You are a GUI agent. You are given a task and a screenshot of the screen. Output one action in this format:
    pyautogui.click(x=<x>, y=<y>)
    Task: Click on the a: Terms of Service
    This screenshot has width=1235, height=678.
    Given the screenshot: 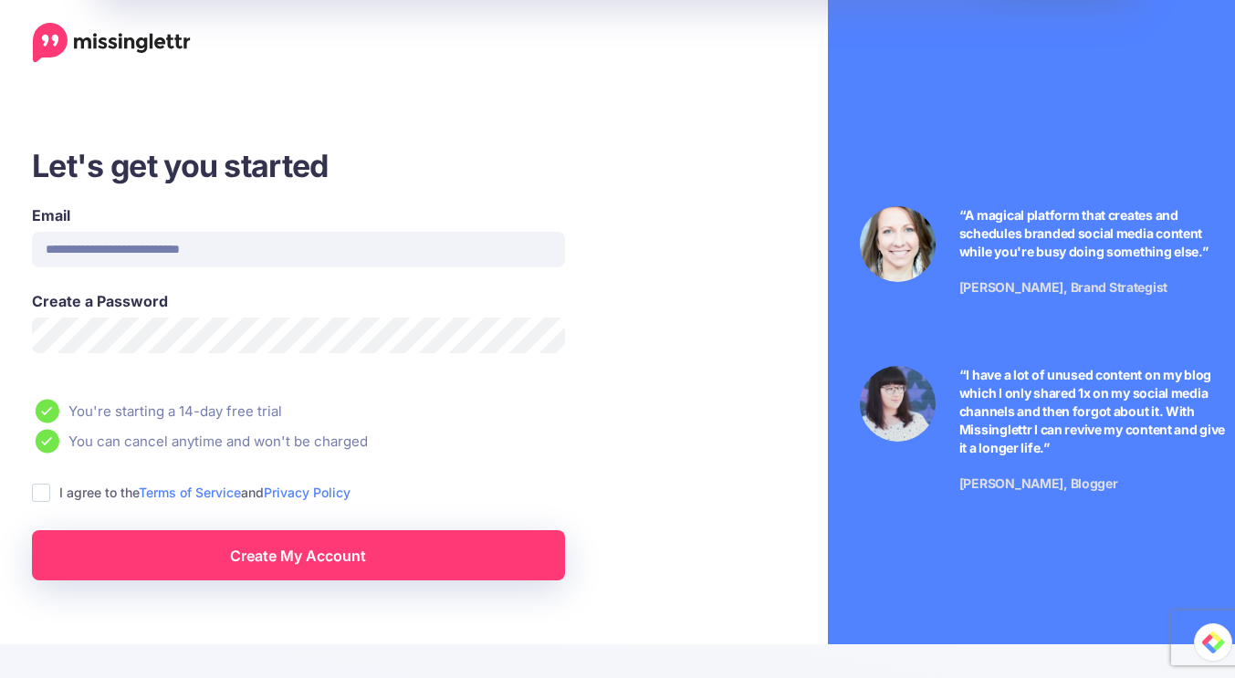 What is the action you would take?
    pyautogui.click(x=190, y=492)
    